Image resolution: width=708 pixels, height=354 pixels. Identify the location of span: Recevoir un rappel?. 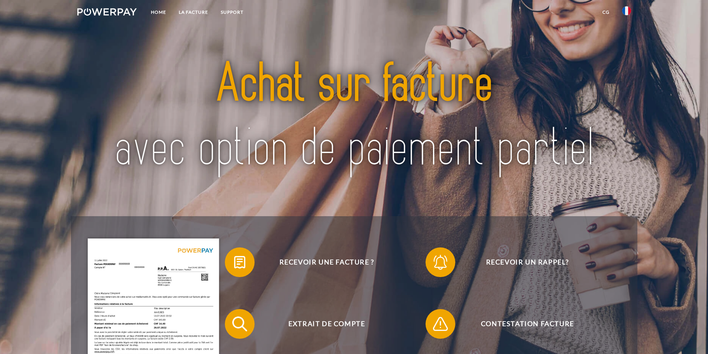
(527, 262).